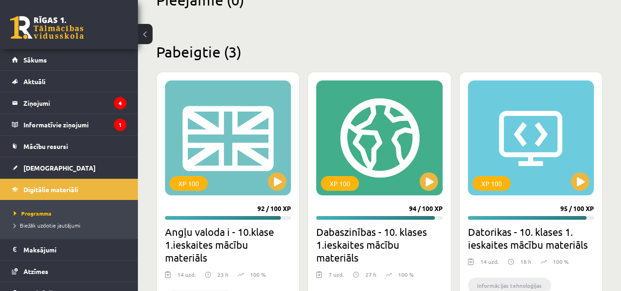 The width and height of the screenshot is (621, 291). I want to click on a: Informatīvie ziņojumi1, so click(69, 125).